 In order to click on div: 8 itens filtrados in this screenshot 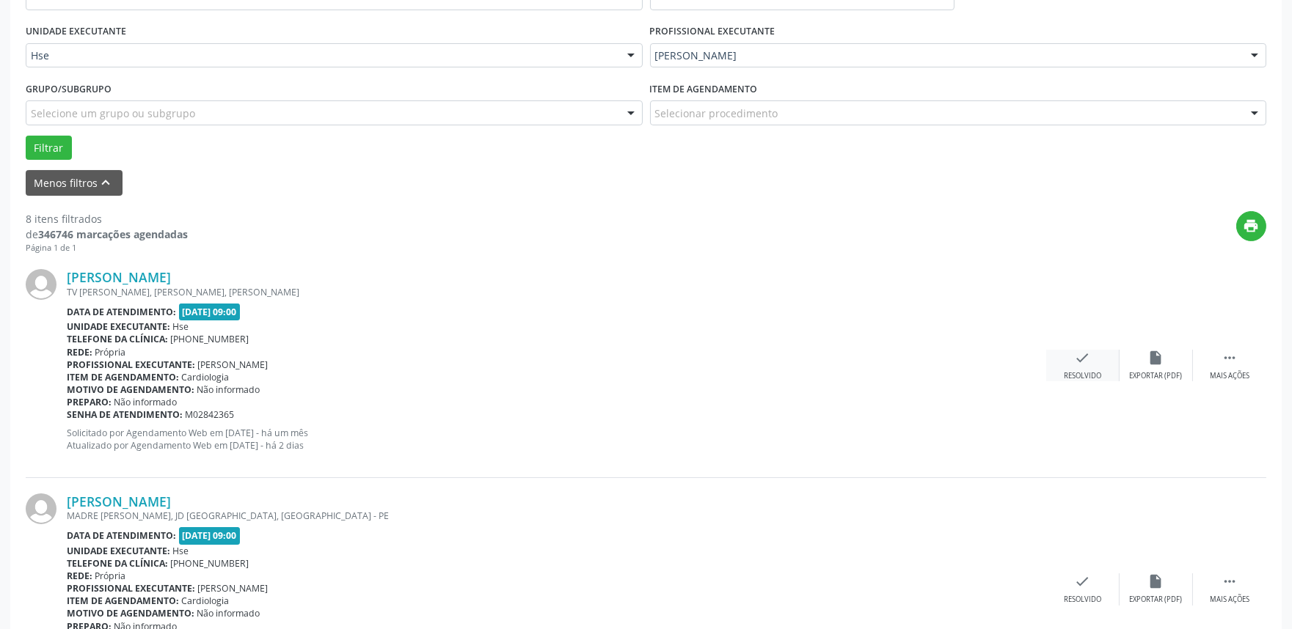, I will do `click(106, 219)`.